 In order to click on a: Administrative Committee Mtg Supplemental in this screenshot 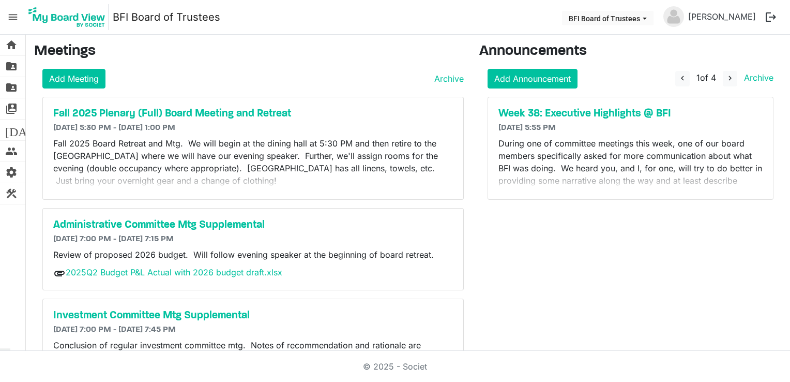, I will do `click(253, 225)`.